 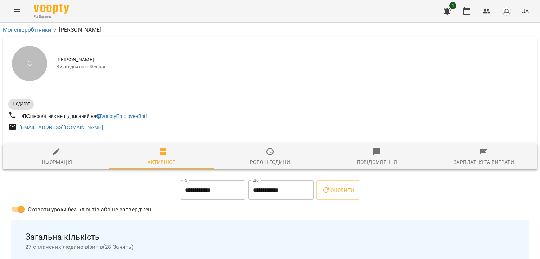 What do you see at coordinates (85, 116) in the screenshot?
I see `div: Співробітник не підписаний на !` at bounding box center [85, 116].